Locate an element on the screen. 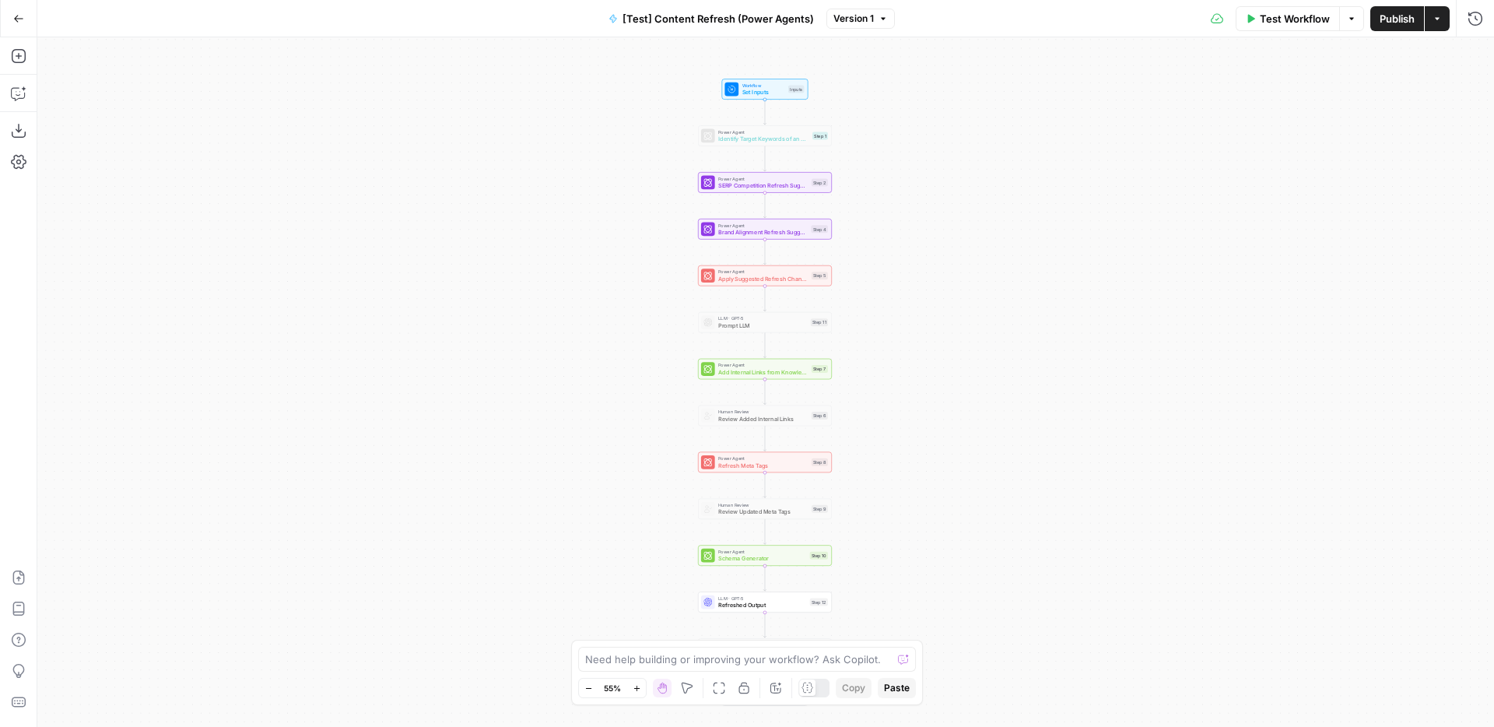  span: Prompt LLM is located at coordinates (763, 324).